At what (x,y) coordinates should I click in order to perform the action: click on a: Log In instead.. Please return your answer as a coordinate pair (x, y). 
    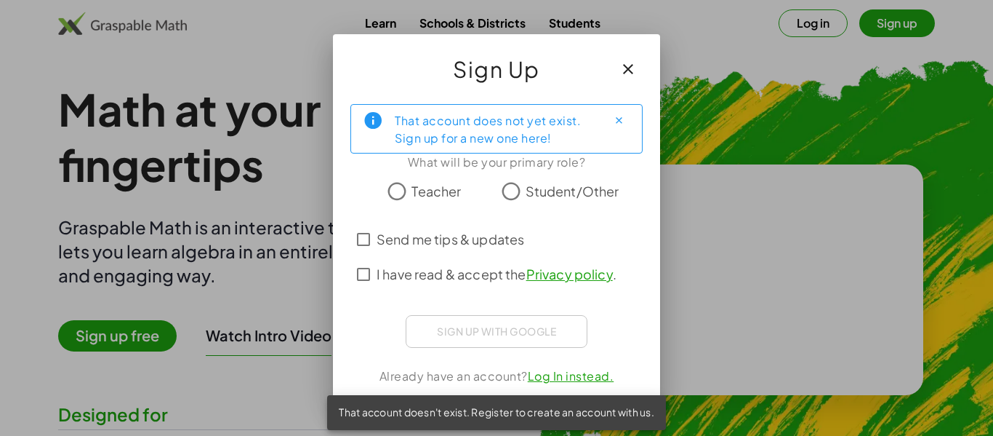
    Looking at the image, I should click on (571, 375).